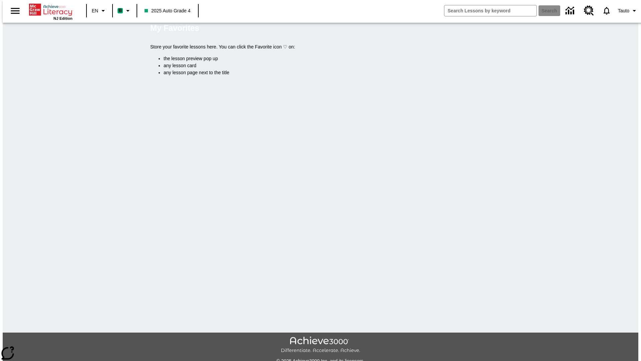 This screenshot has height=361, width=641. What do you see at coordinates (125, 11) in the screenshot?
I see `button: Boost Class color is mint green. Change class color` at bounding box center [125, 11].